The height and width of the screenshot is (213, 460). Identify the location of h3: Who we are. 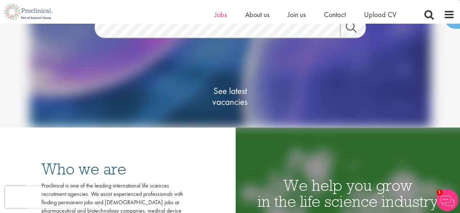
(112, 169).